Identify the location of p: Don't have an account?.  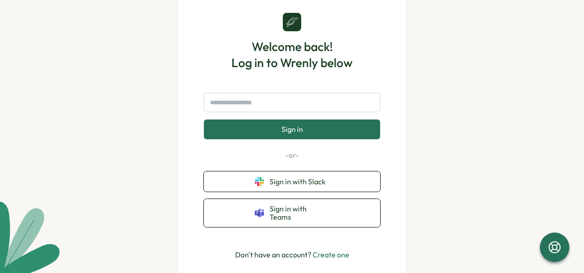
(292, 254).